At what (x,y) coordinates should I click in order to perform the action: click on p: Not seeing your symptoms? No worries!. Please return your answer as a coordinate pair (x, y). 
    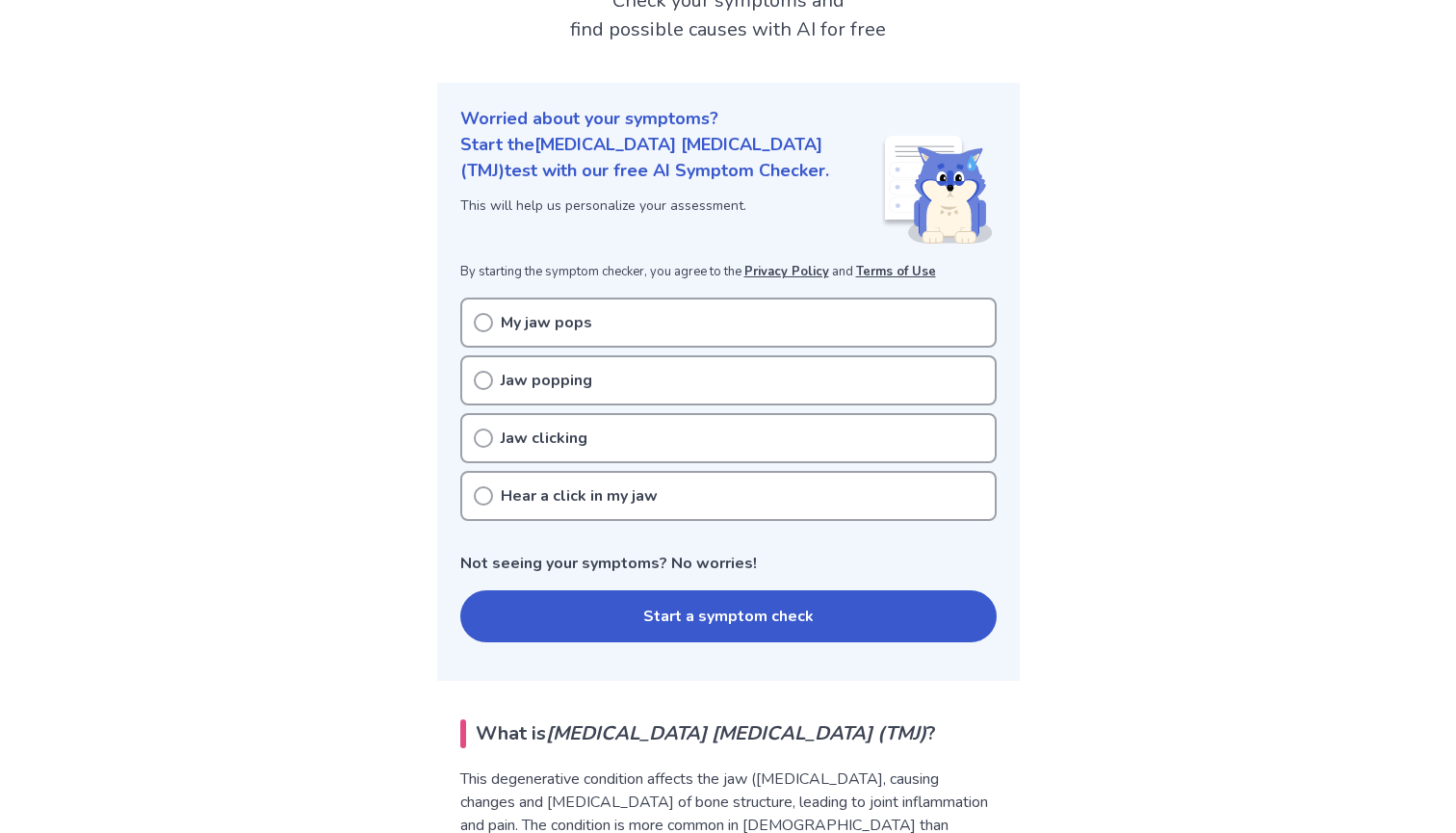
    Looking at the image, I should click on (728, 563).